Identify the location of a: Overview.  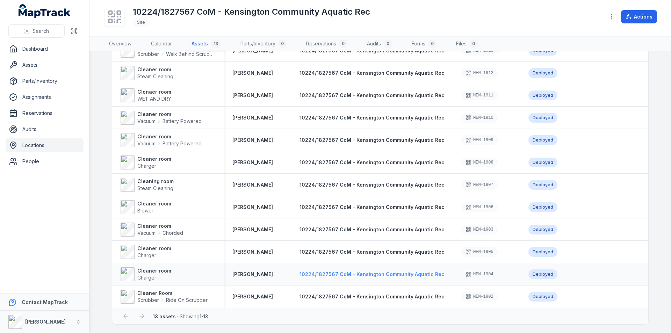
(120, 44).